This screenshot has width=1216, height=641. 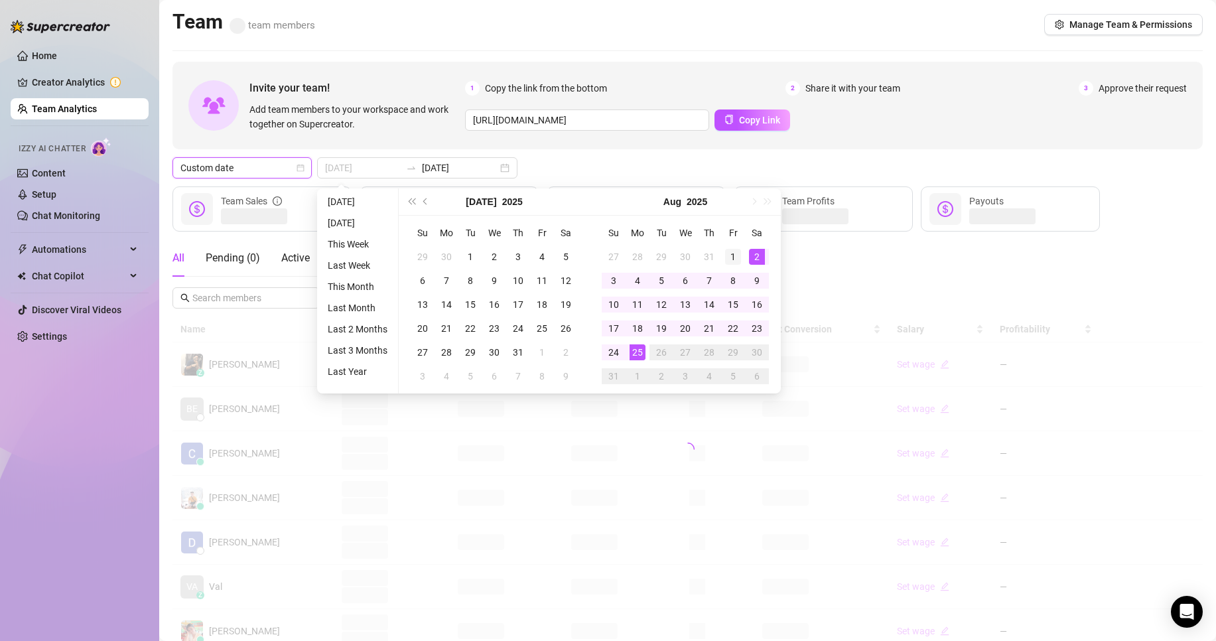 I want to click on td: 2025-06-29, so click(x=423, y=257).